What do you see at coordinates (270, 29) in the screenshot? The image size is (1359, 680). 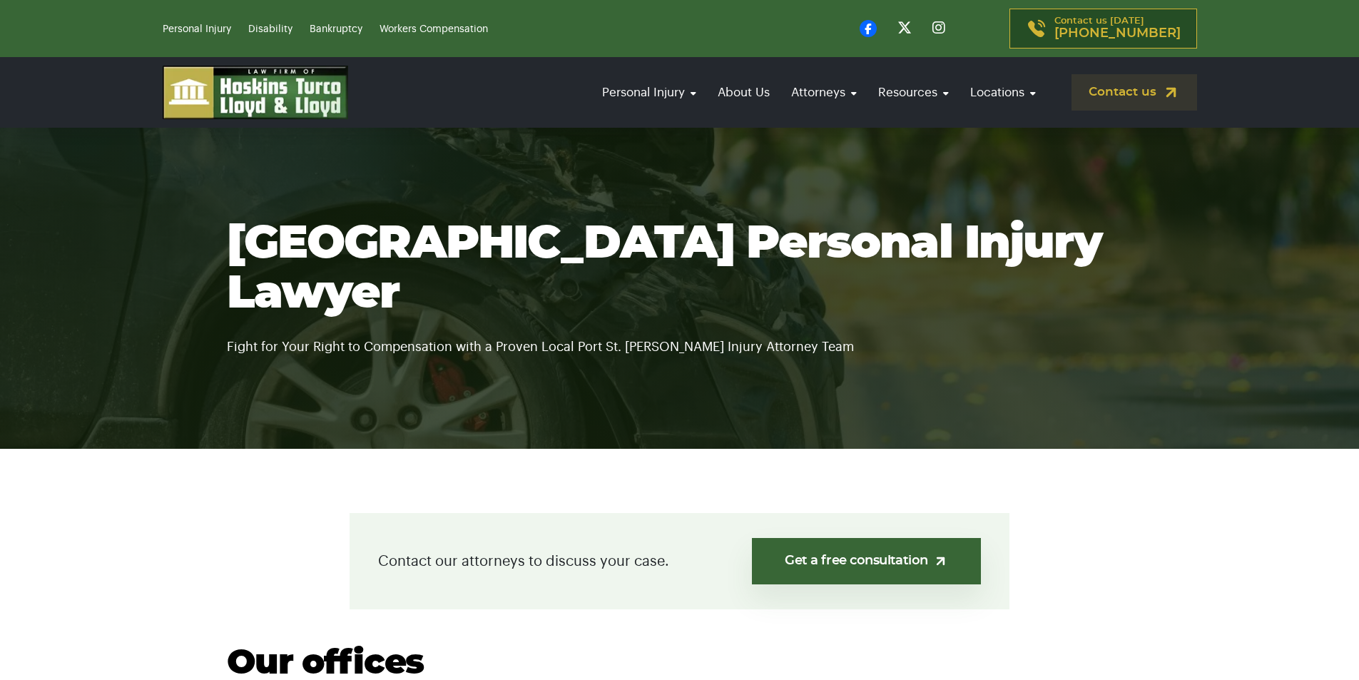 I see `a: Disability` at bounding box center [270, 29].